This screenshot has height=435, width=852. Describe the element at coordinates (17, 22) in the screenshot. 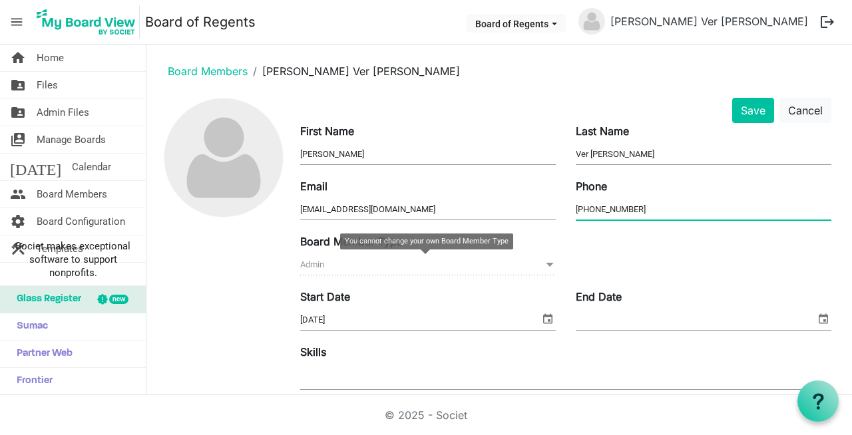

I see `span: menu` at that location.